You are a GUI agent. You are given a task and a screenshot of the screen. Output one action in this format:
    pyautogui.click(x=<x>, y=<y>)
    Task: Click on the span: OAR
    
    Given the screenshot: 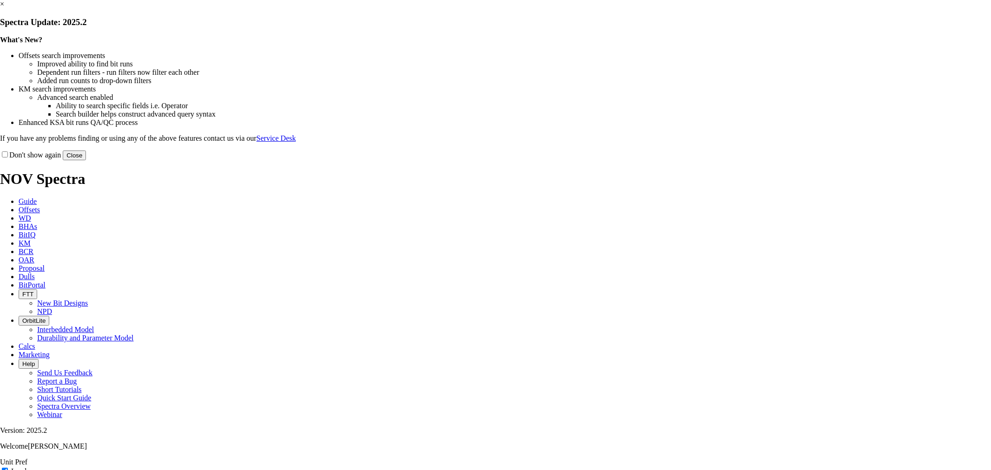 What is the action you would take?
    pyautogui.click(x=26, y=260)
    